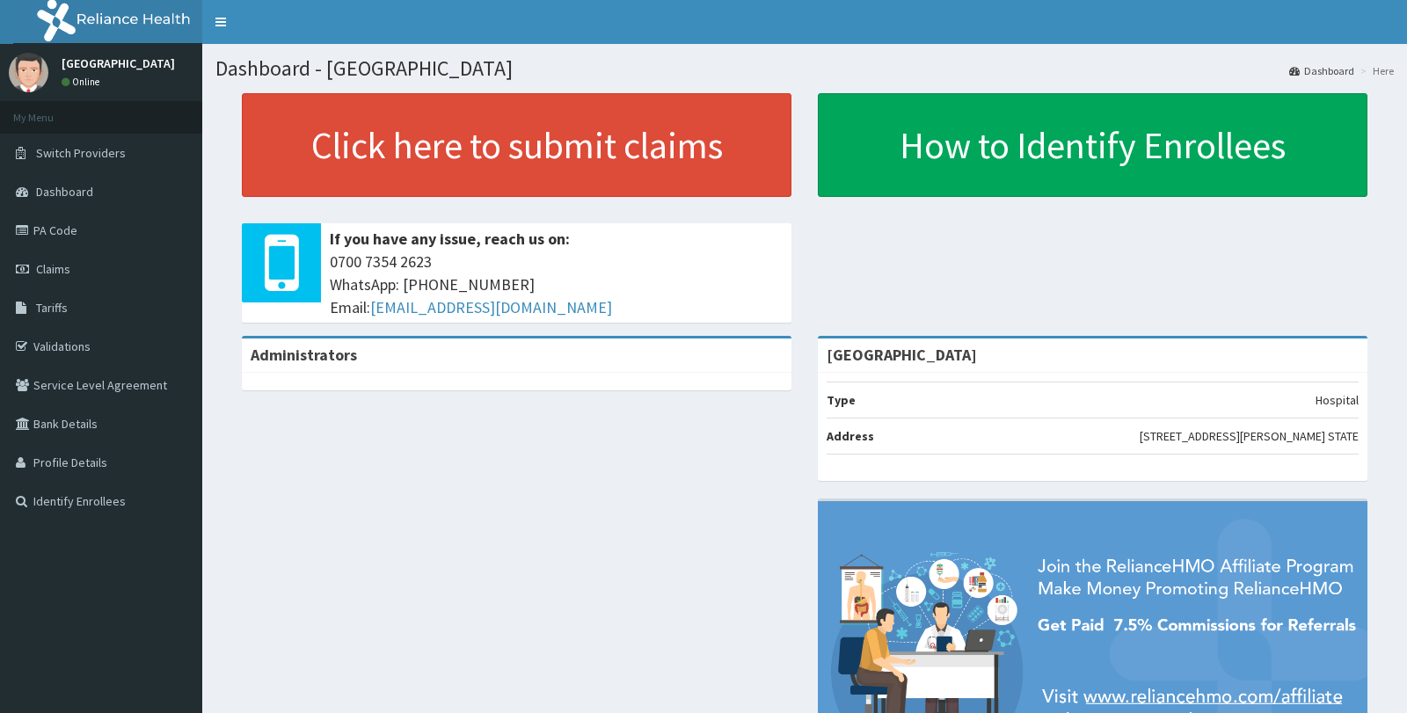 This screenshot has height=713, width=1407. What do you see at coordinates (81, 153) in the screenshot?
I see `span: Switch Providers` at bounding box center [81, 153].